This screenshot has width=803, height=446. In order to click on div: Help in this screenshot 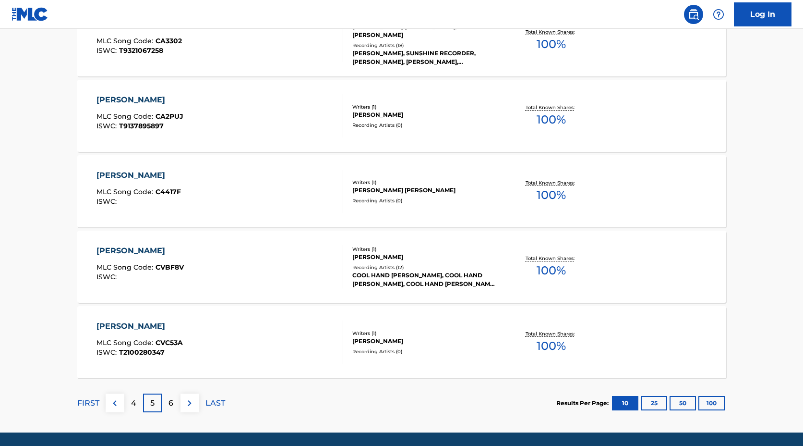, I will do `click(719, 14)`.